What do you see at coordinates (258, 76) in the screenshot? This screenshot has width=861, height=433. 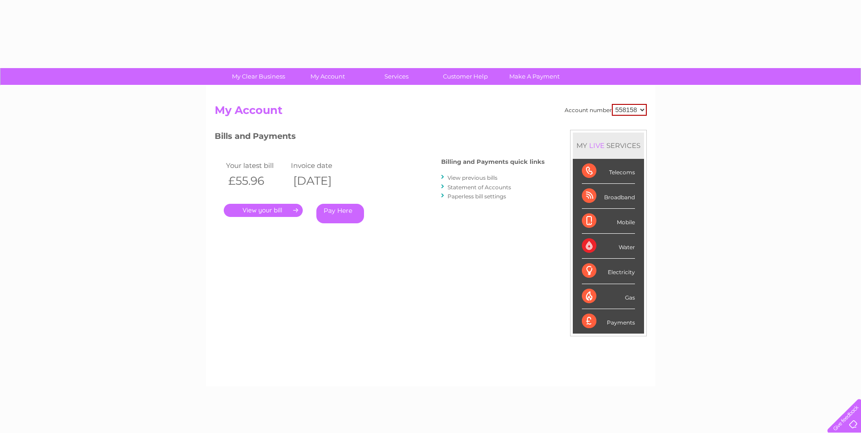 I see `a: My Clear Business` at bounding box center [258, 76].